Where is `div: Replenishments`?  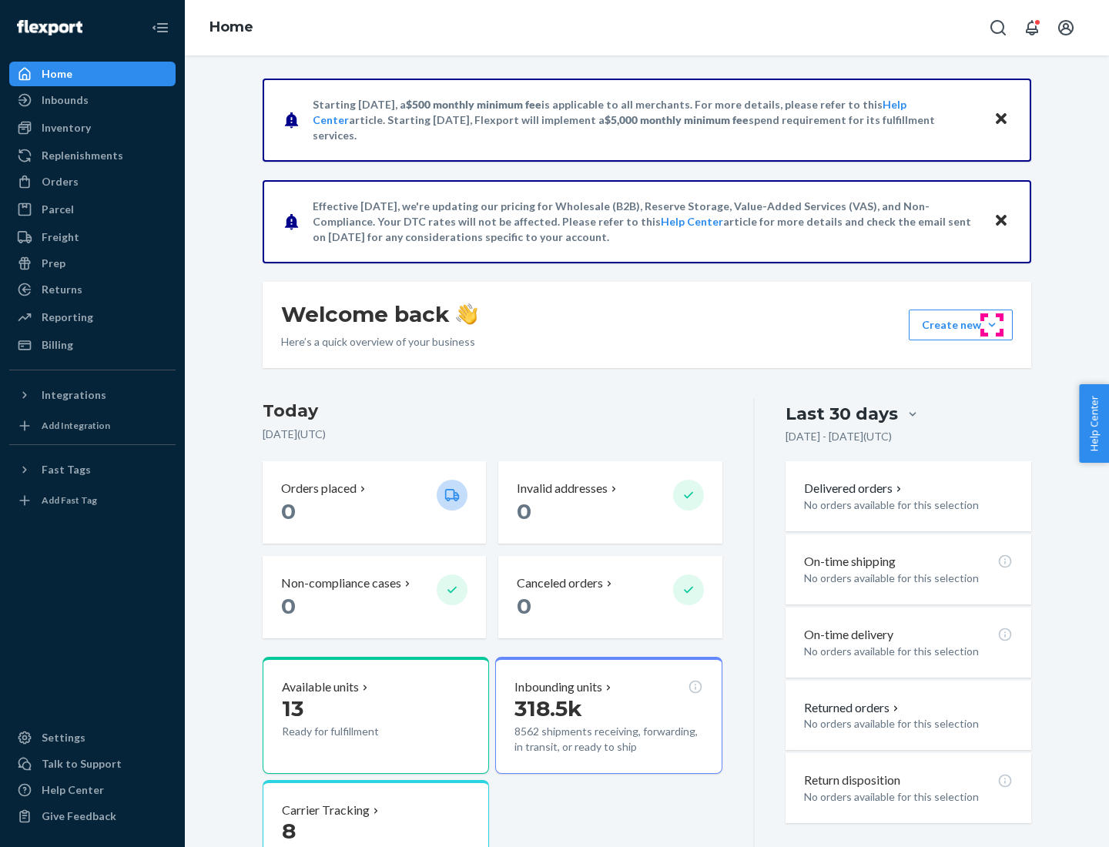 div: Replenishments is located at coordinates (82, 156).